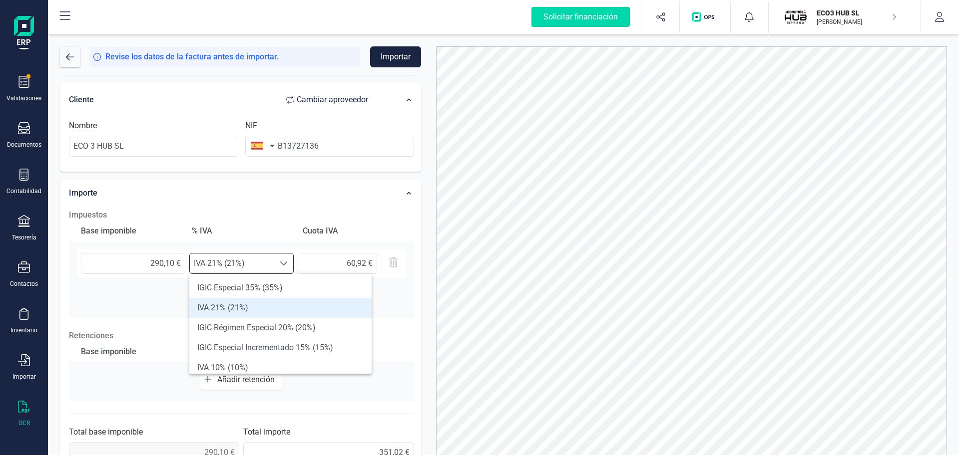 This screenshot has width=959, height=455. What do you see at coordinates (24, 32) in the screenshot?
I see `img: Logo Finanedi` at bounding box center [24, 32].